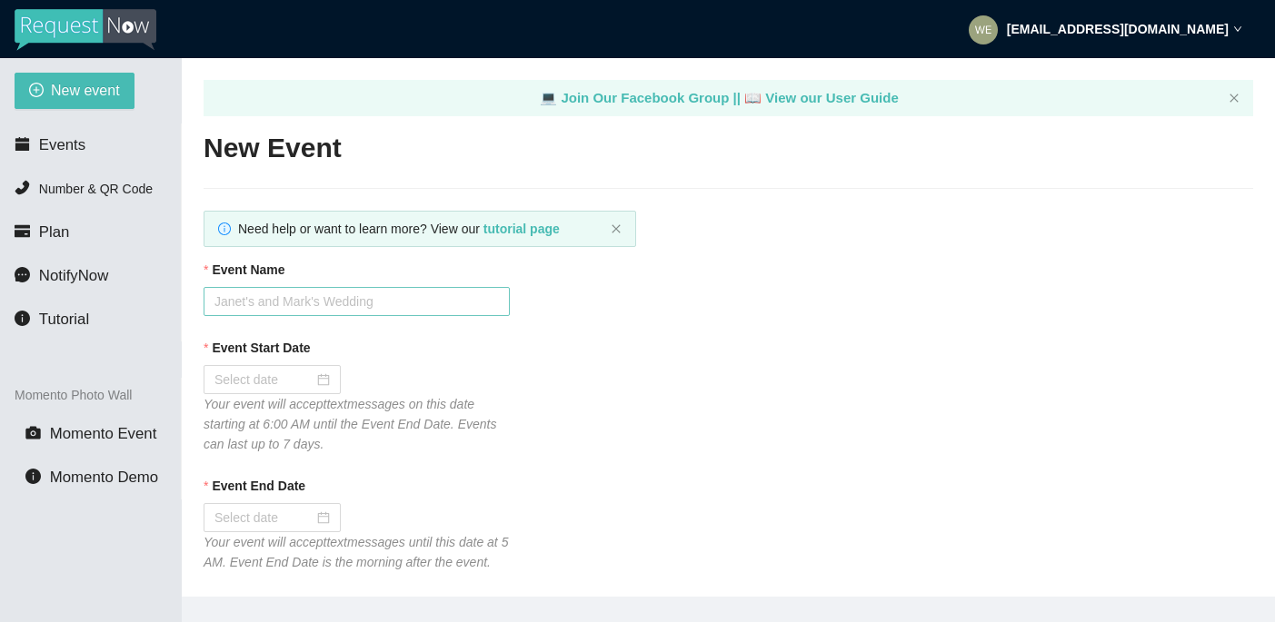 The image size is (1275, 622). Describe the element at coordinates (356, 302) in the screenshot. I see `input: Janet's and Mark's Wedding` at that location.